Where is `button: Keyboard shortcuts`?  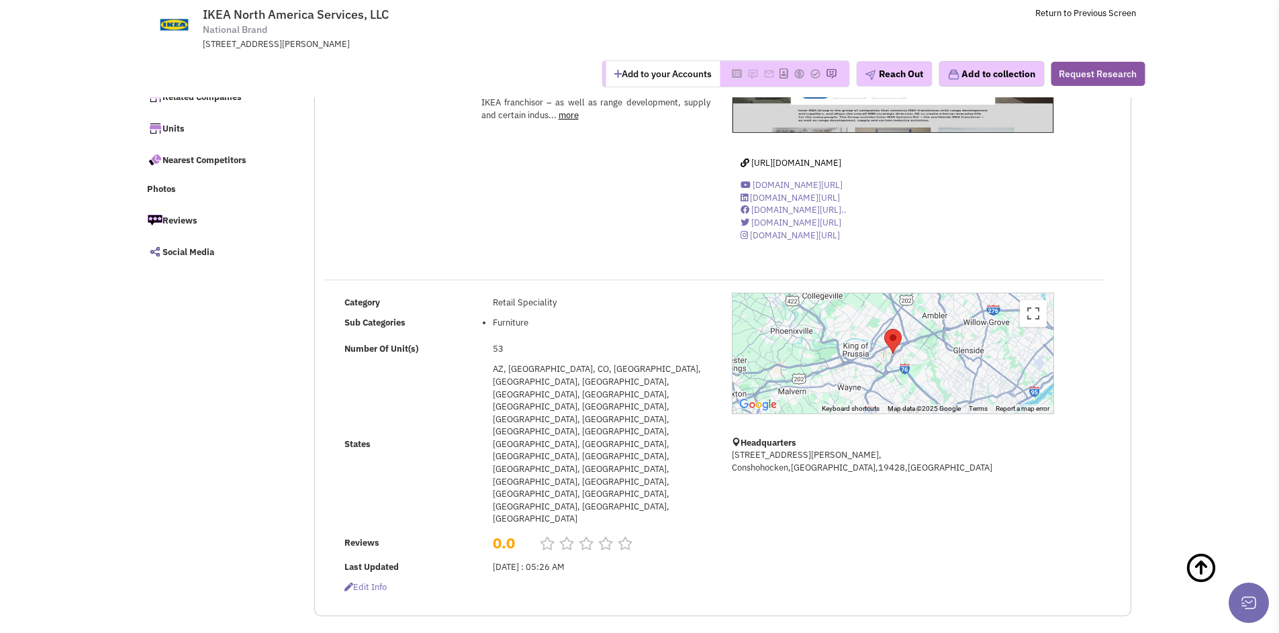 button: Keyboard shortcuts is located at coordinates (851, 409).